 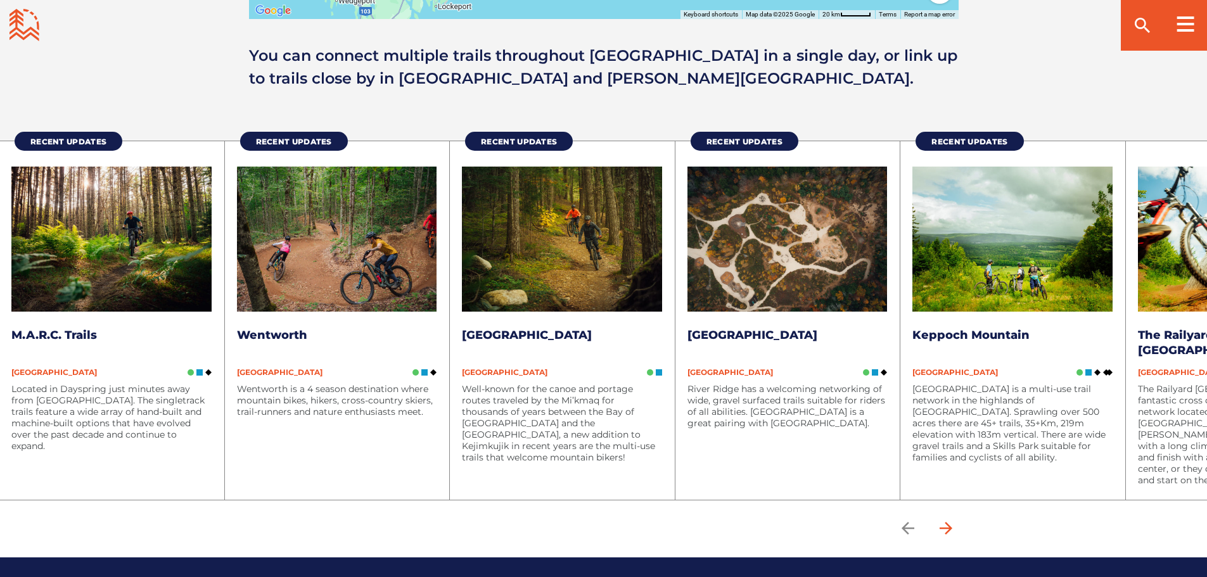 I want to click on img: MTB Atlantic MARC Dayspring Mountain Biking Trails, so click(x=112, y=239).